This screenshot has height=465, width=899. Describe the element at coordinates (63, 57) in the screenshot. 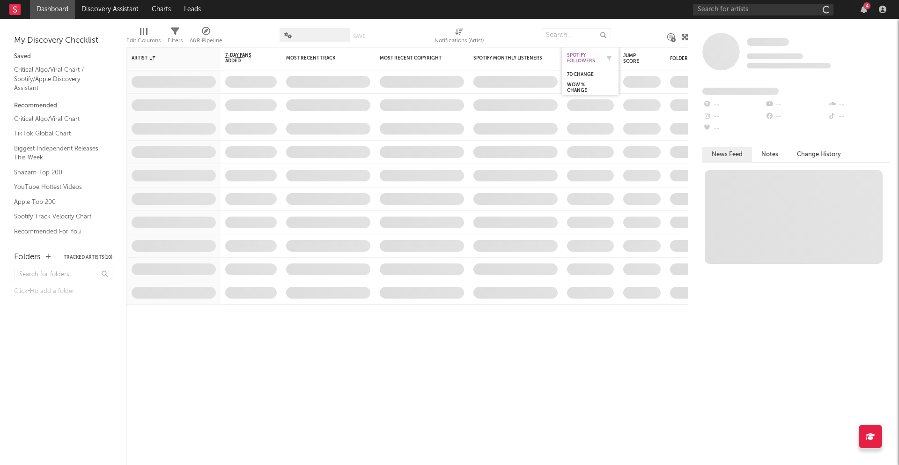

I see `div: Saved` at that location.